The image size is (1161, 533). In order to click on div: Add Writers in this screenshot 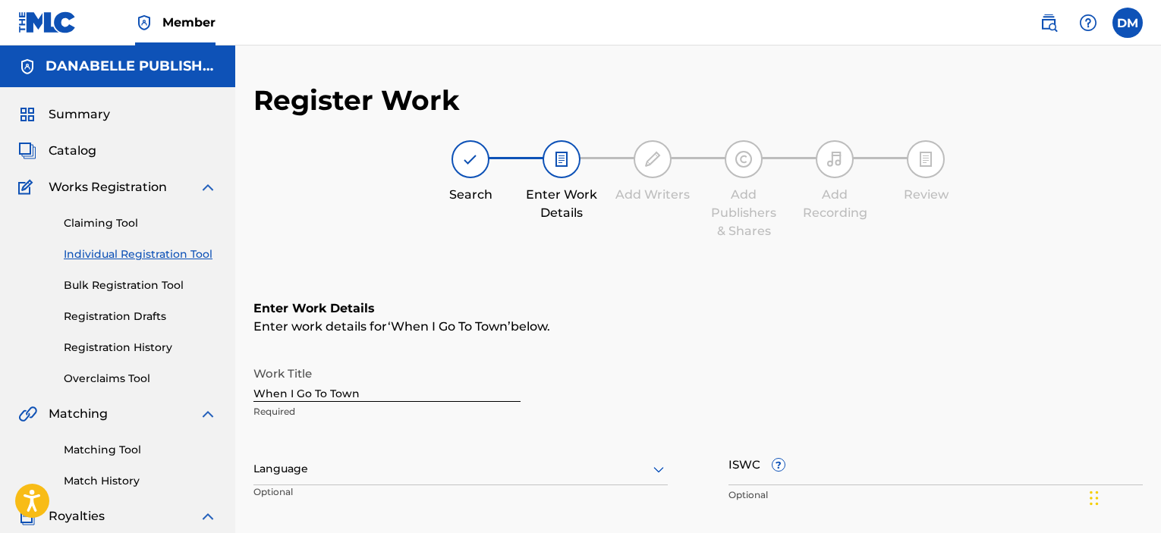, I will do `click(653, 195)`.